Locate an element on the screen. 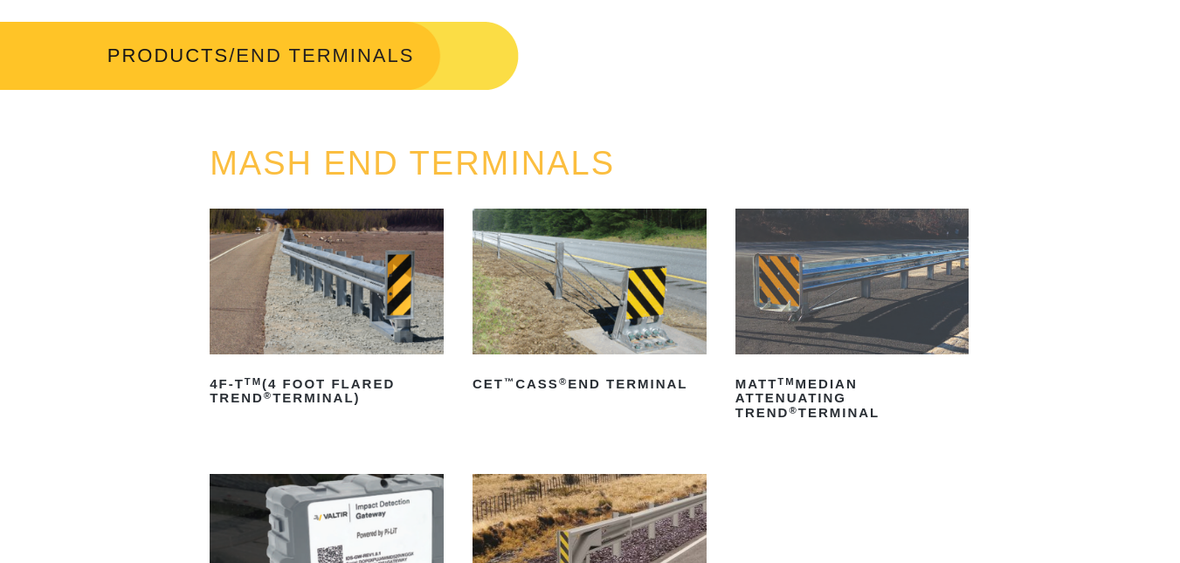 The image size is (1180, 563). a: MASH END TERMINALS is located at coordinates (412, 163).